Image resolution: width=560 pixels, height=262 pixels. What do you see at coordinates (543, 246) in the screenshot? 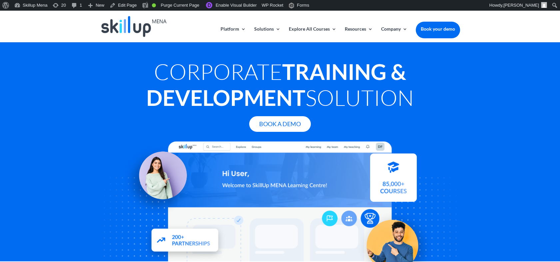
I see `div: Chat Widget` at bounding box center [543, 246].